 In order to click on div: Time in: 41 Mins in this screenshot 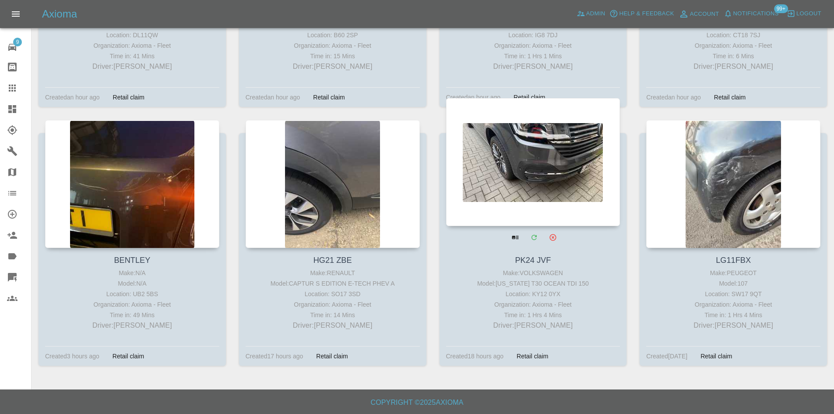, I will do `click(132, 56)`.